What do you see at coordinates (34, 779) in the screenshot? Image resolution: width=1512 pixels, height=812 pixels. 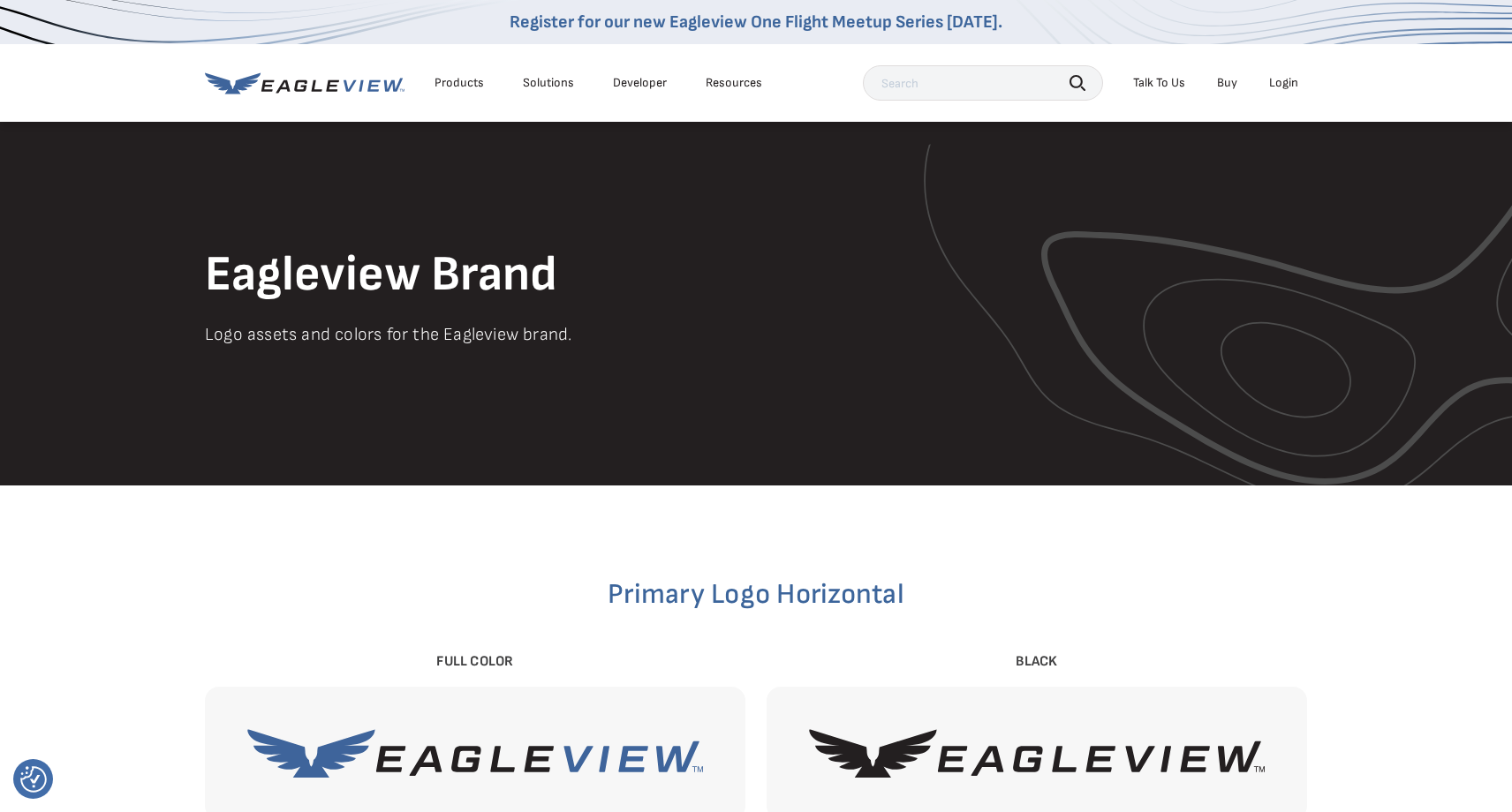 I see `img: Revisit consent button` at bounding box center [34, 779].